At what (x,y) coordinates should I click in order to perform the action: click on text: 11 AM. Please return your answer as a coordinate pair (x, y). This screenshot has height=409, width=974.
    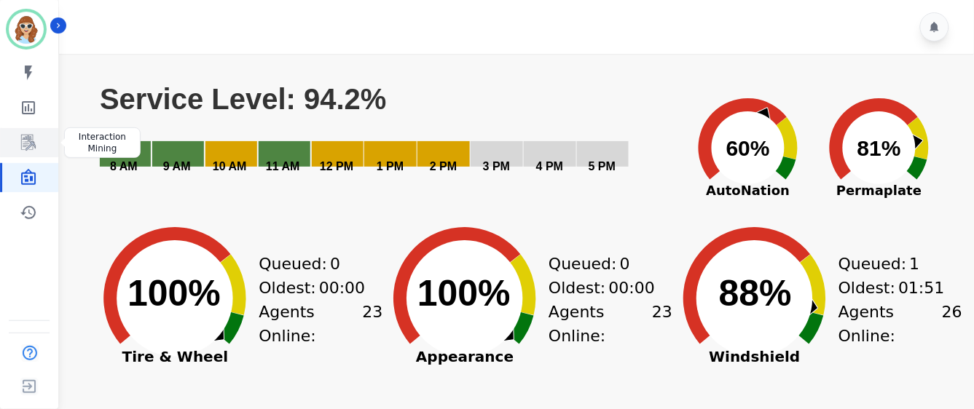
    Looking at the image, I should click on (283, 166).